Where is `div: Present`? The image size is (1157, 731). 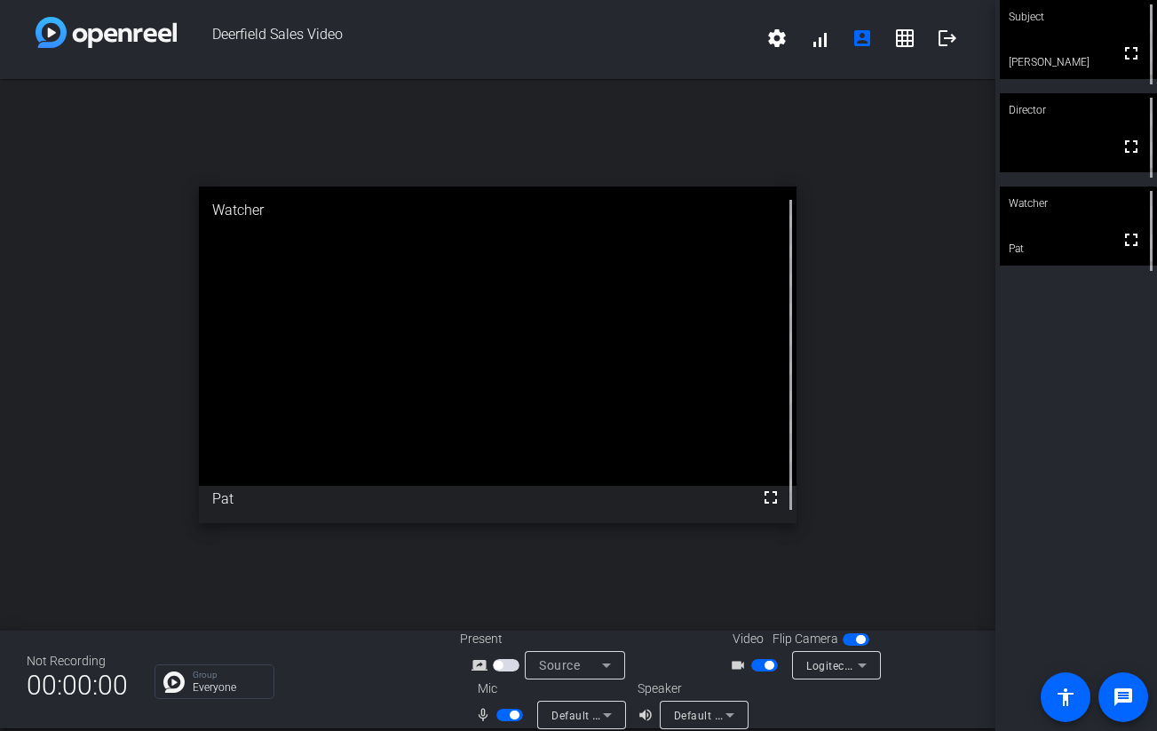
div: Present is located at coordinates (549, 638).